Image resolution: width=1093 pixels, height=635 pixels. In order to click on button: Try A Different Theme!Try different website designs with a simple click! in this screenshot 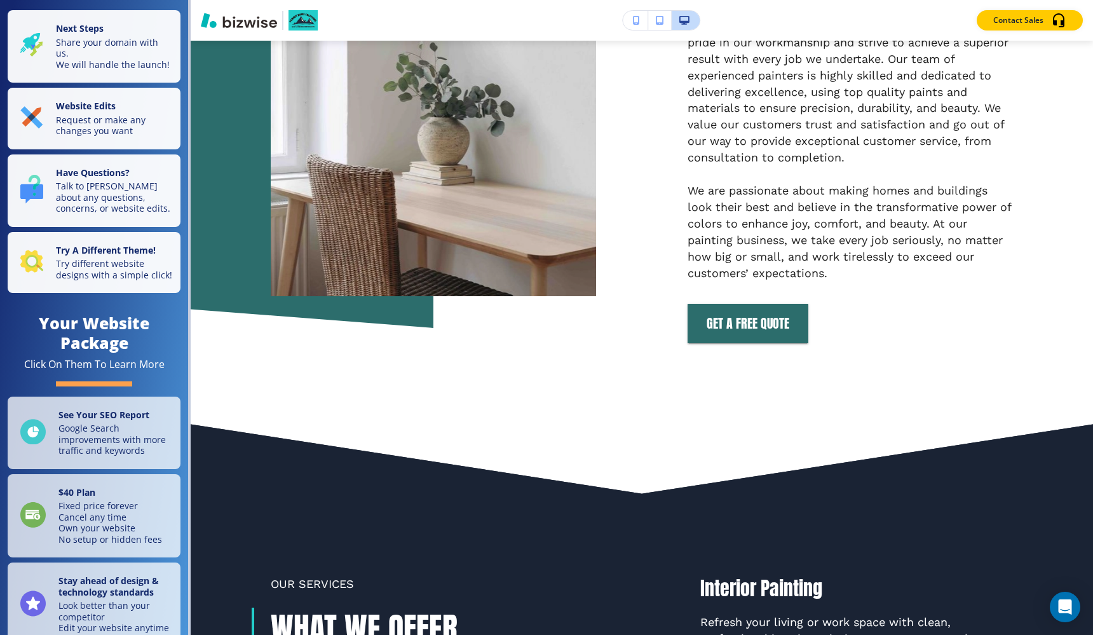, I will do `click(94, 262)`.